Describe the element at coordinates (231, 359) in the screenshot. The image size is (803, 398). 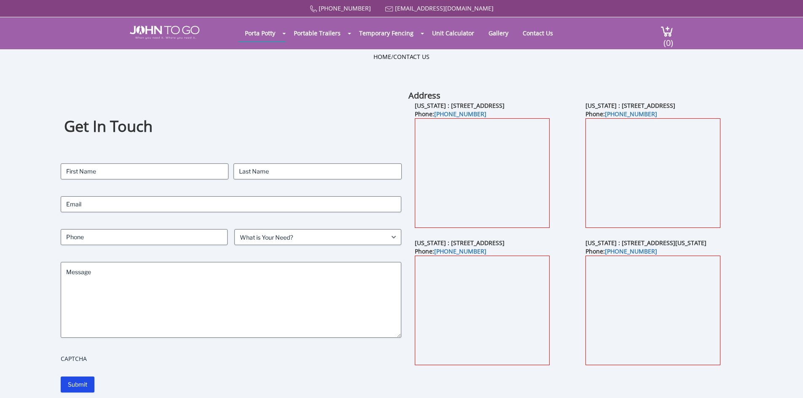
I see `label: CAPTCHA` at that location.